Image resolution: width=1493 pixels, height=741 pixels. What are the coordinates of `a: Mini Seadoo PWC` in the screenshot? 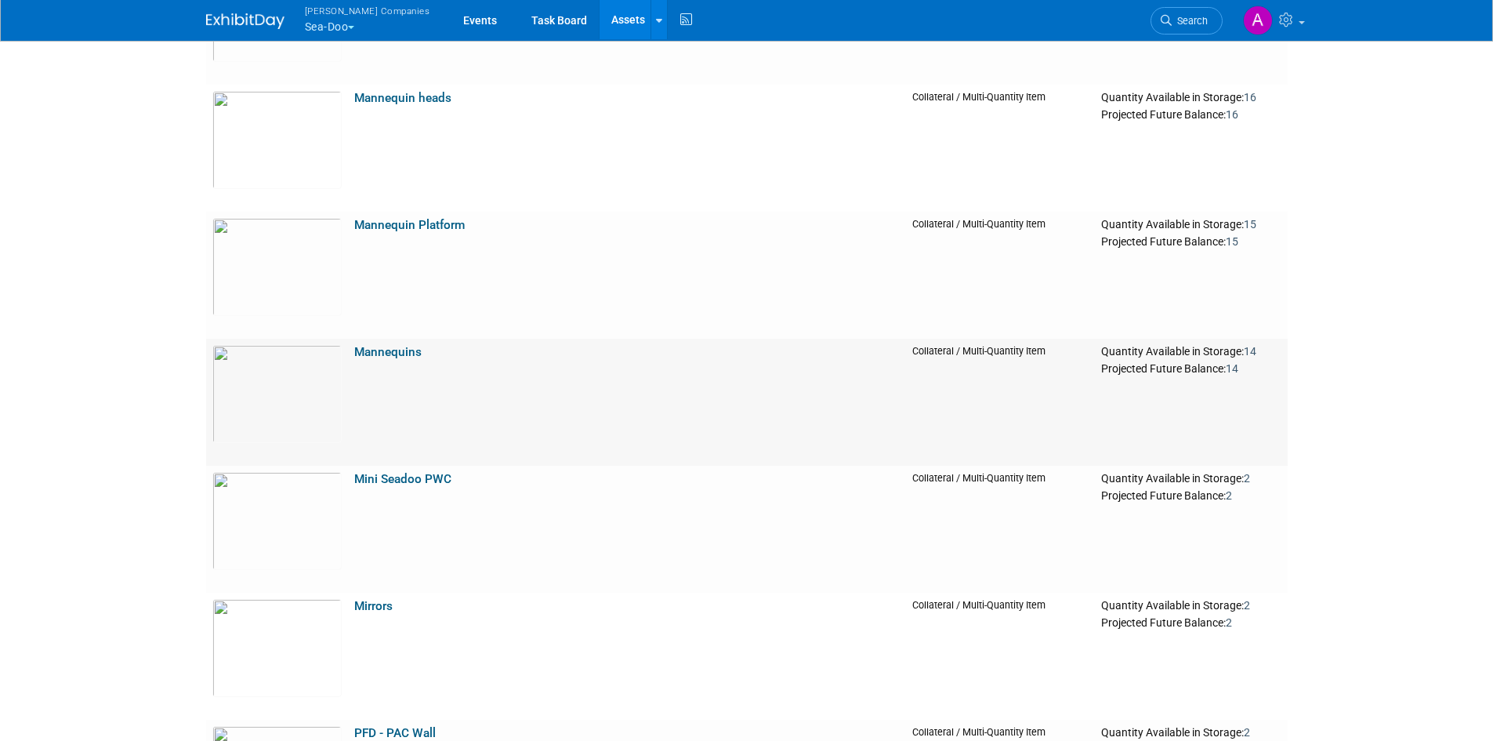 It's located at (403, 479).